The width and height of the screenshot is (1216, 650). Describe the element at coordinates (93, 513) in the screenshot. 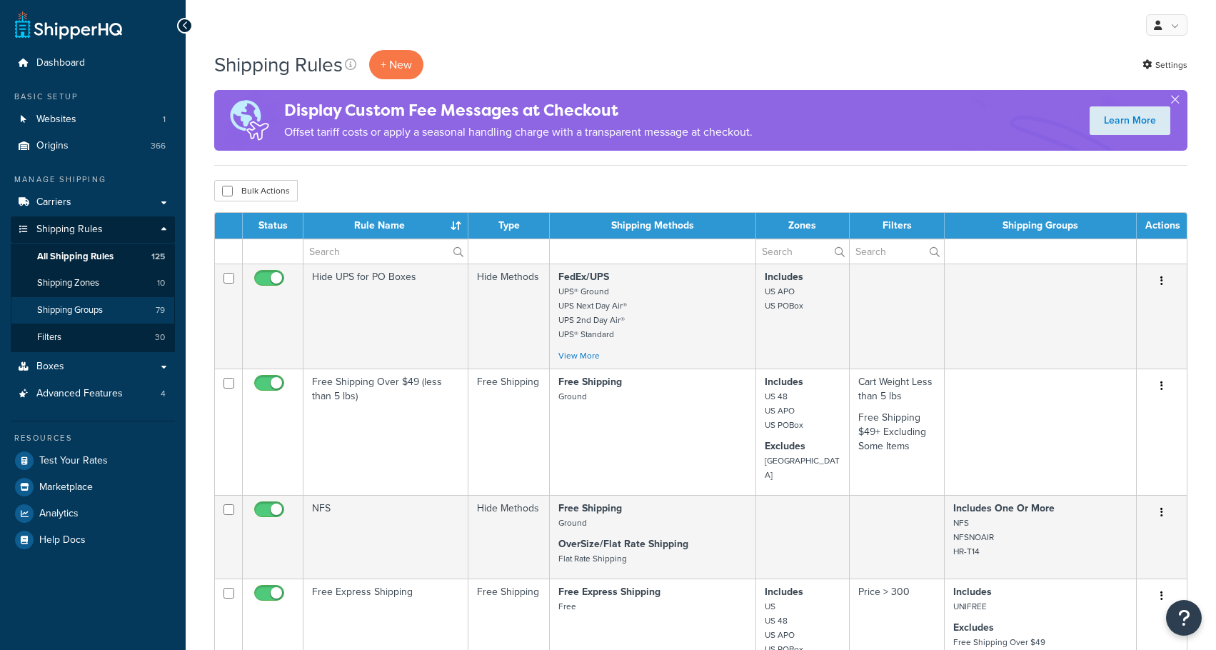

I see `a: Analytics` at that location.